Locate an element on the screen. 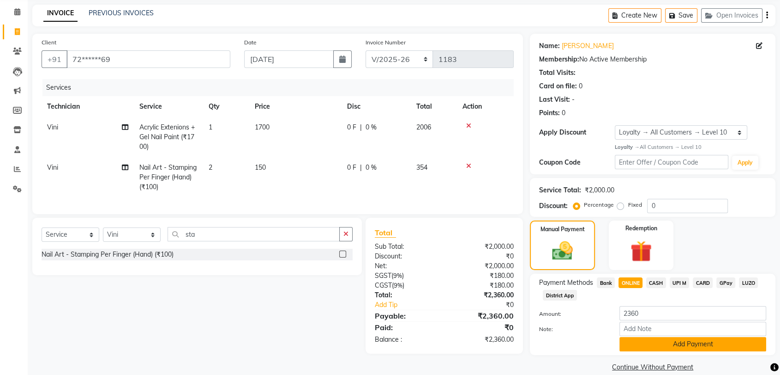 Image resolution: width=780 pixels, height=375 pixels. th: Disc is located at coordinates (376, 106).